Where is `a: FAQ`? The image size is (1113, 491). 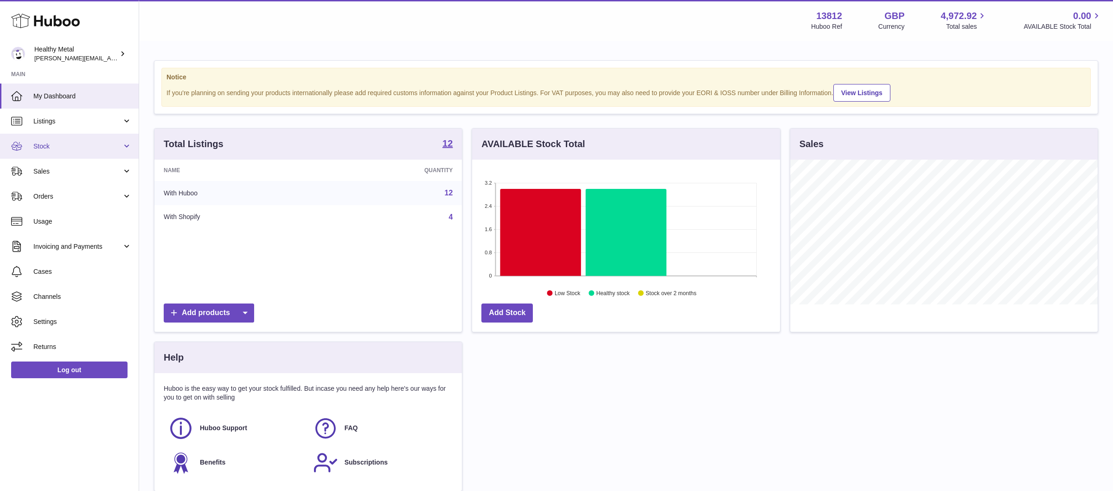
a: FAQ is located at coordinates (381, 428).